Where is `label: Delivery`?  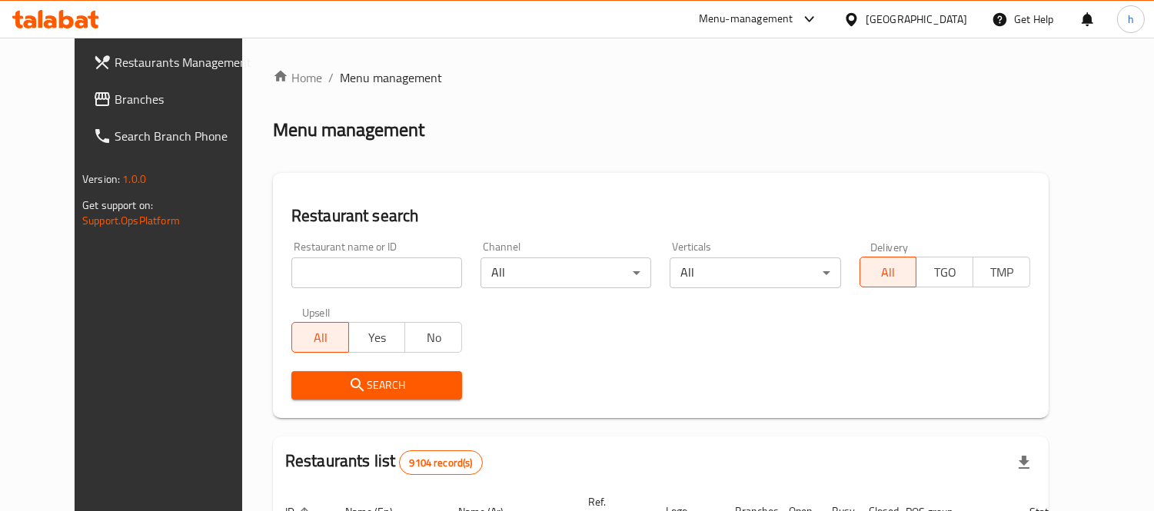 label: Delivery is located at coordinates (890, 247).